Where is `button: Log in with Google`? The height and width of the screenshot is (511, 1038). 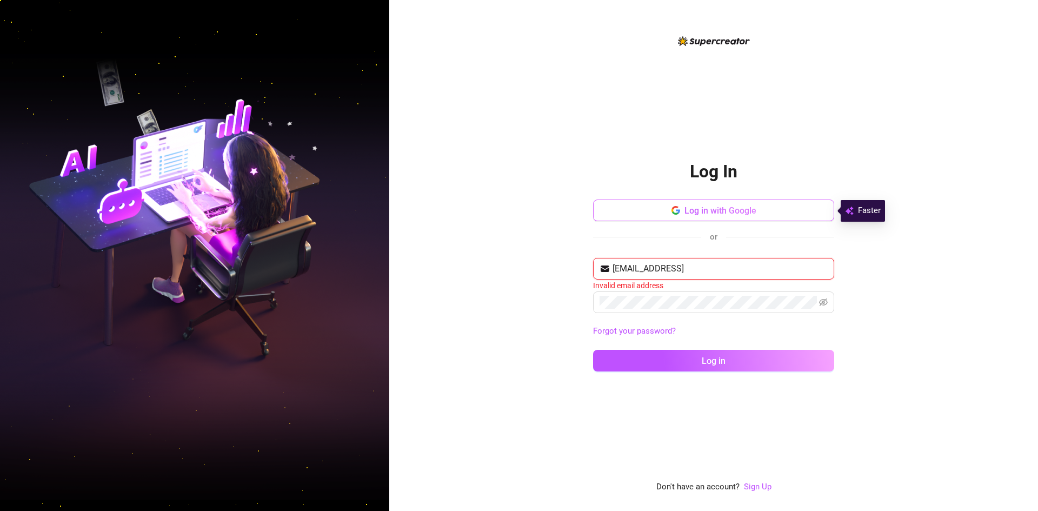
button: Log in with Google is located at coordinates (714, 210).